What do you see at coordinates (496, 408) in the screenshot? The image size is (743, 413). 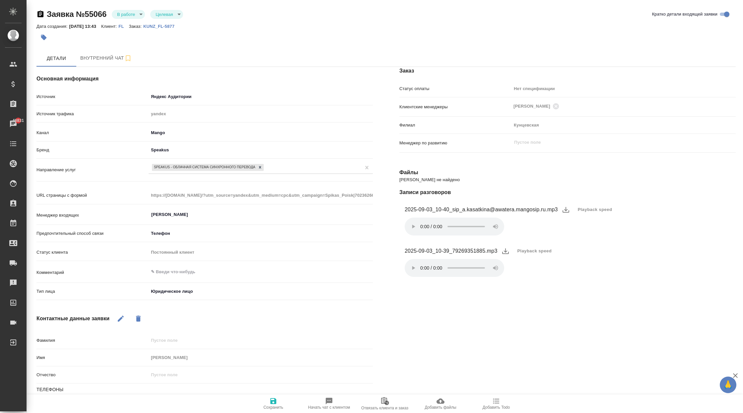 I see `span: Добавить Todo` at bounding box center [496, 408].